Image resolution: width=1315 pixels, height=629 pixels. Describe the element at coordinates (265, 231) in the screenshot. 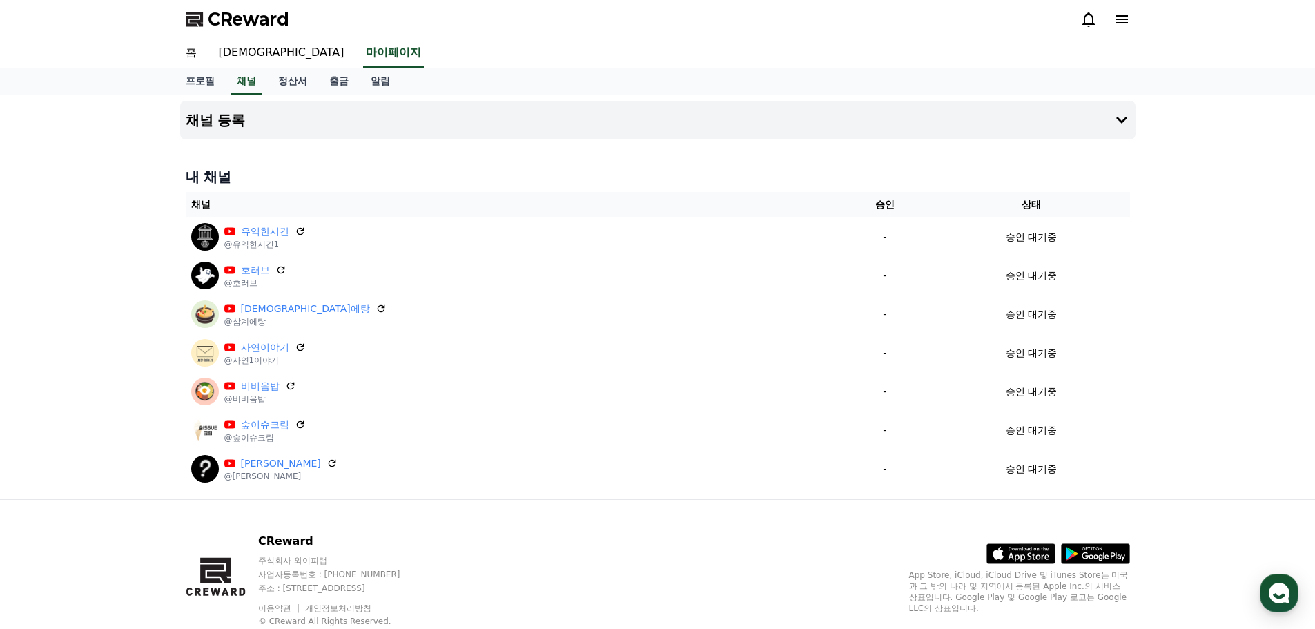

I see `a: 유익한시간` at that location.